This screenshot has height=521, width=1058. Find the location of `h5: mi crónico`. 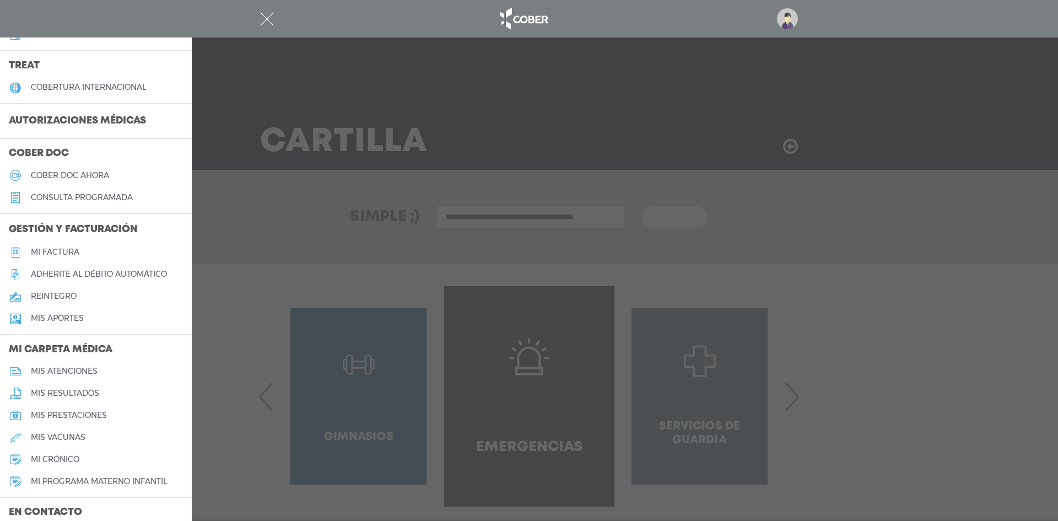

h5: mi crónico is located at coordinates (55, 459).